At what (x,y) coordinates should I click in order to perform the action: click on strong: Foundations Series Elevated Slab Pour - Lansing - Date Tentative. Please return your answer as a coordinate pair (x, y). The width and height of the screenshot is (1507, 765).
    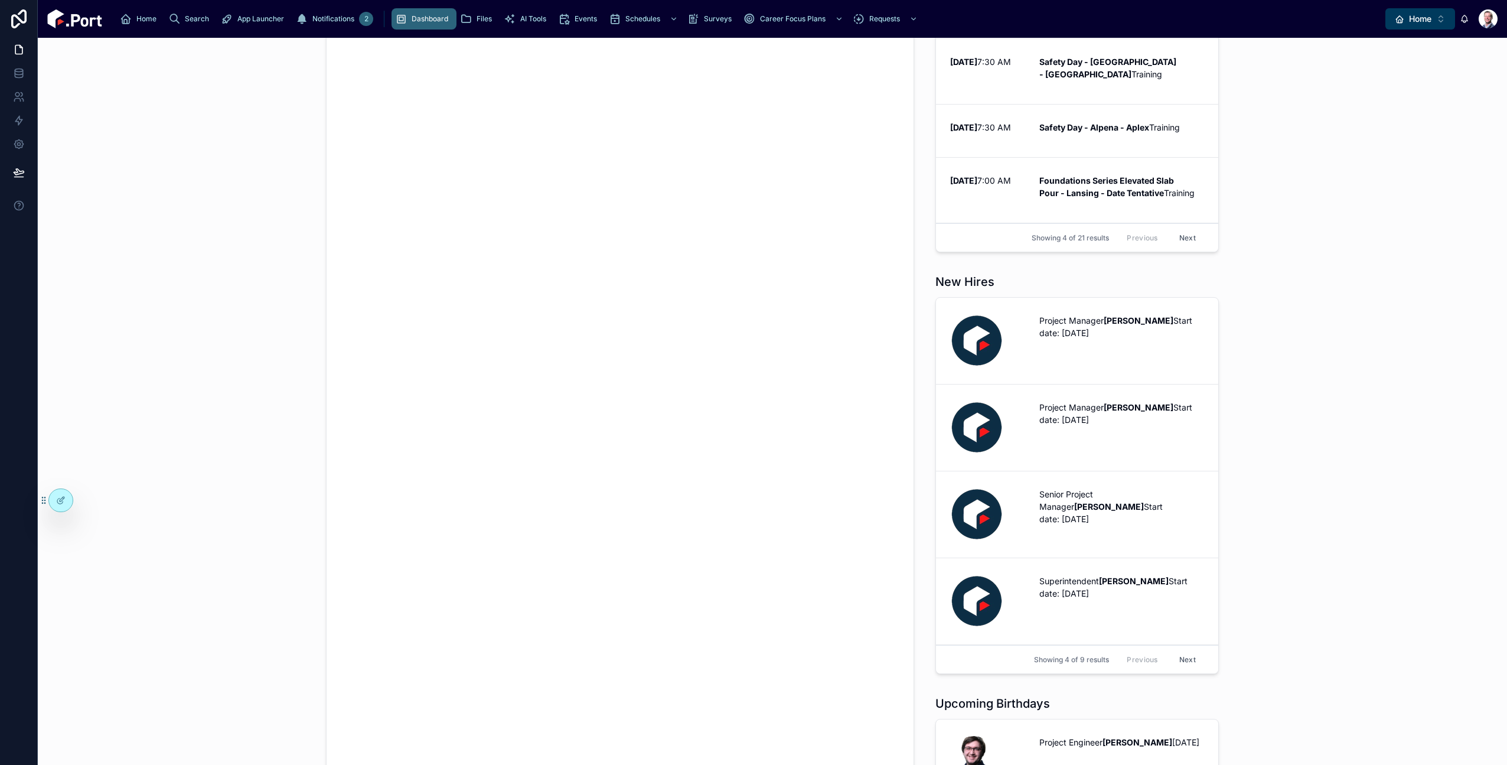
    Looking at the image, I should click on (1107, 187).